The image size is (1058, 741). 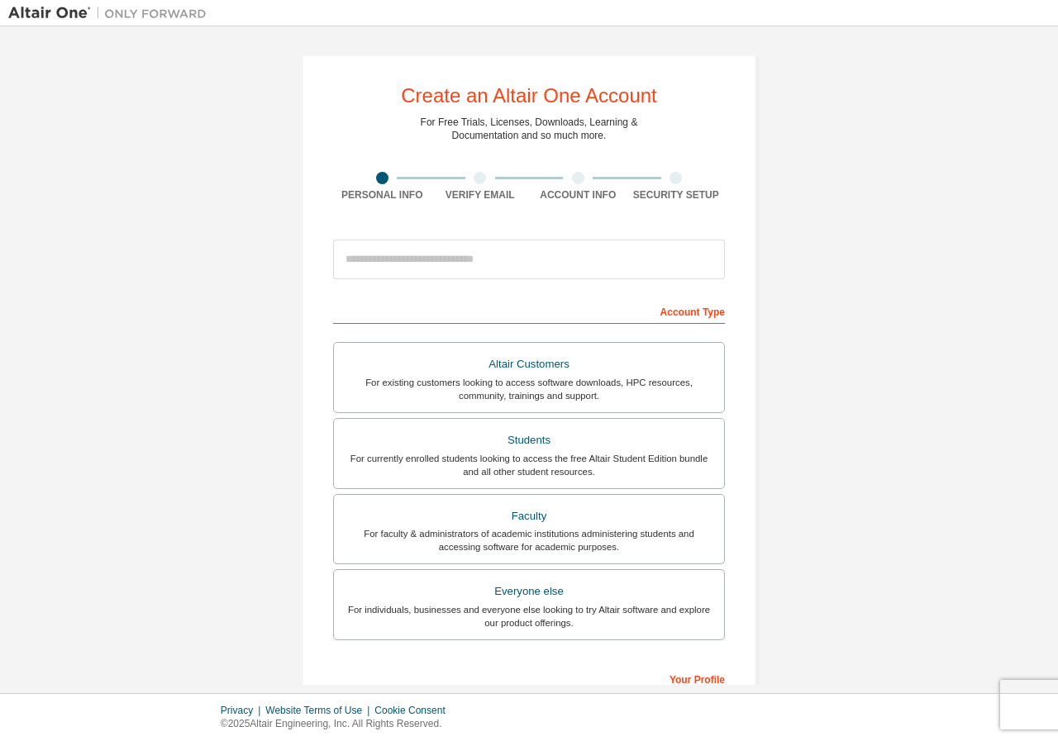 What do you see at coordinates (320, 711) in the screenshot?
I see `div: Website Terms of Use` at bounding box center [320, 711].